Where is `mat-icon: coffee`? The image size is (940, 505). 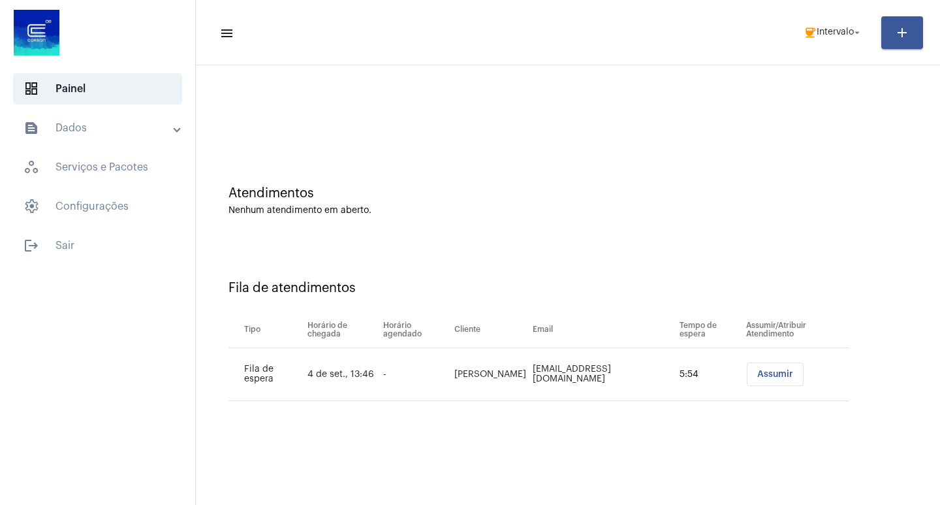
mat-icon: coffee is located at coordinates (810, 33).